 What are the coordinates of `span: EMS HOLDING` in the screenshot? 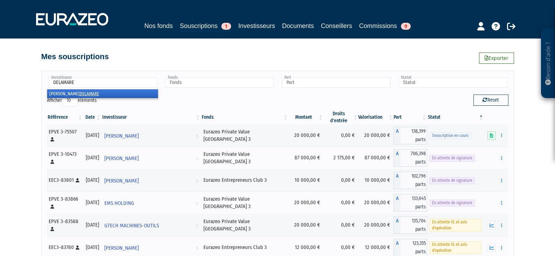 It's located at (119, 203).